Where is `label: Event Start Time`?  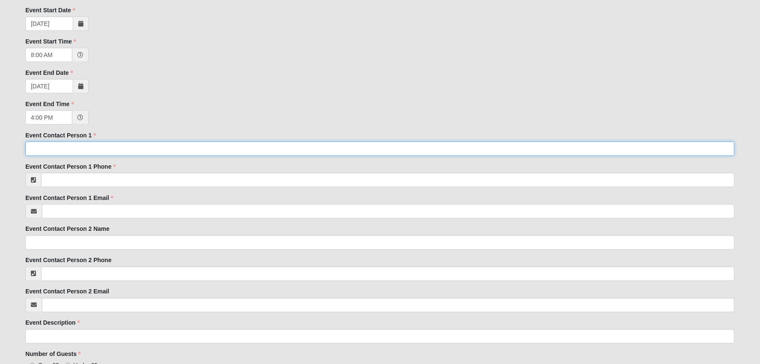 label: Event Start Time is located at coordinates (51, 41).